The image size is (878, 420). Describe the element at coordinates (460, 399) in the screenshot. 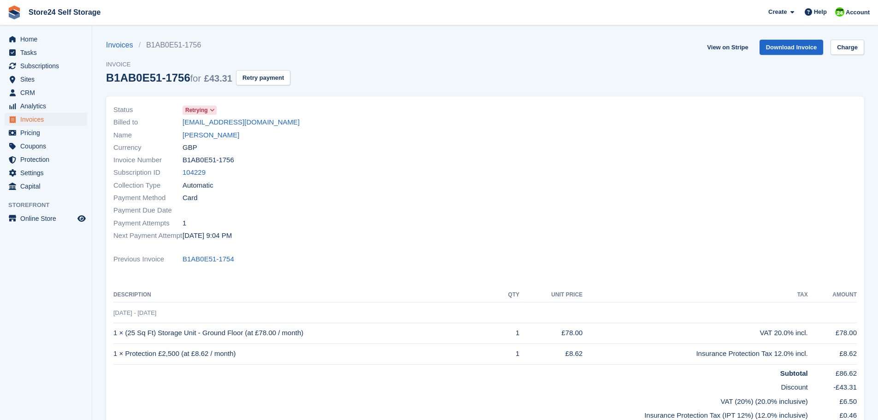

I see `td: VAT (20%) (20.0% inclusive)` at that location.